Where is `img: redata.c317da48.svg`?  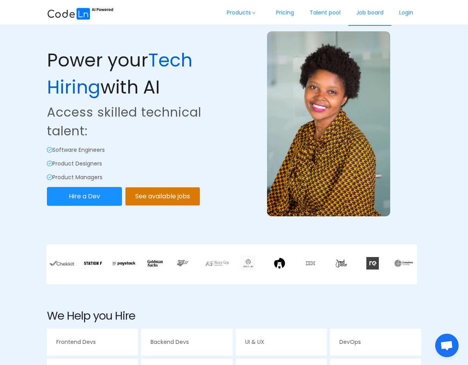
img: redata.c317da48.svg is located at coordinates (373, 263).